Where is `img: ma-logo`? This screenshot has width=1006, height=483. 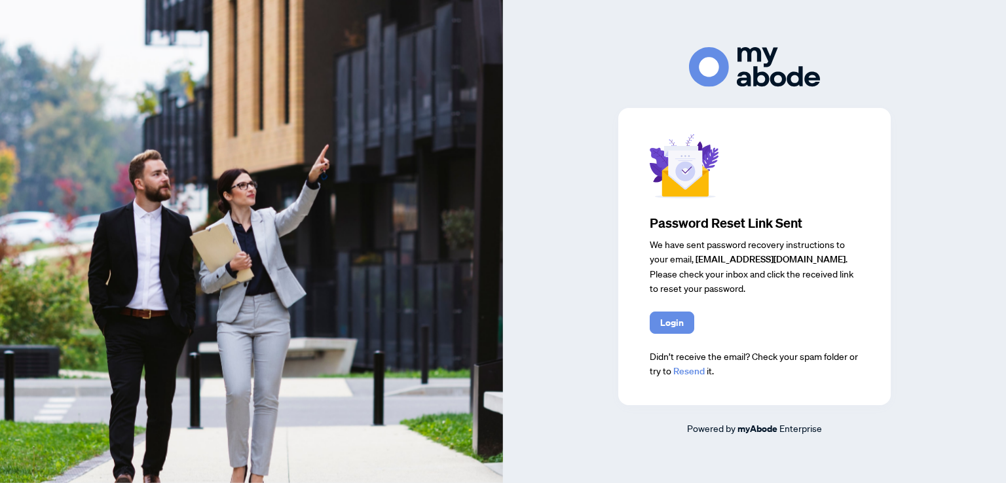
img: ma-logo is located at coordinates (755, 67).